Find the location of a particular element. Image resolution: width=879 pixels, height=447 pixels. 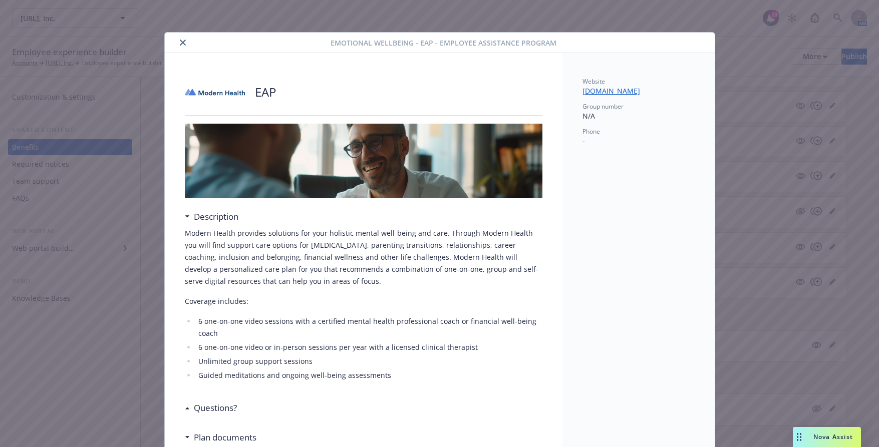

p: N/A is located at coordinates (639, 116).